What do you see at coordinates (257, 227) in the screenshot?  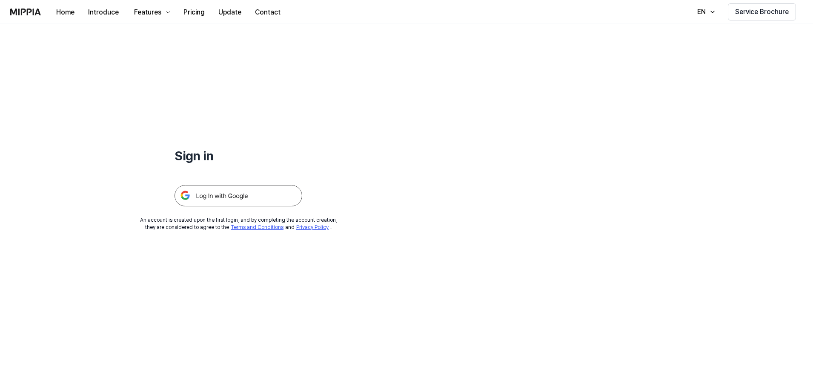 I see `a: Terms and Conditions` at bounding box center [257, 227].